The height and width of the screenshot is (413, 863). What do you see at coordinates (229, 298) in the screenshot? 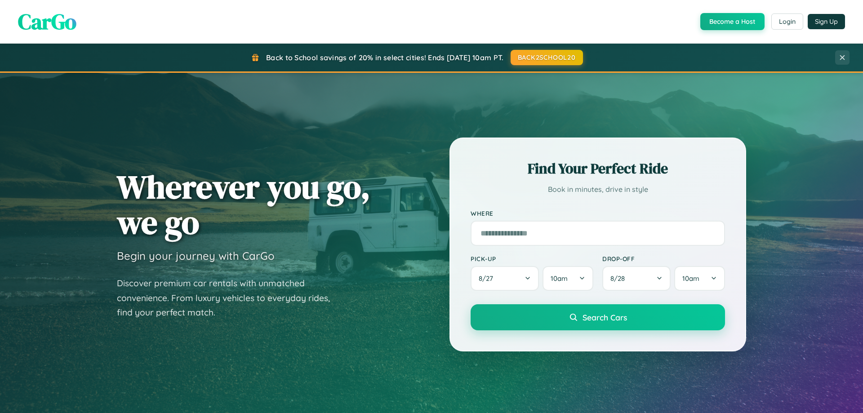
I see `p: Discover premium car rentals with unmatched convenience. From luxury vehicles to everyday rides, ...` at bounding box center [229, 298].